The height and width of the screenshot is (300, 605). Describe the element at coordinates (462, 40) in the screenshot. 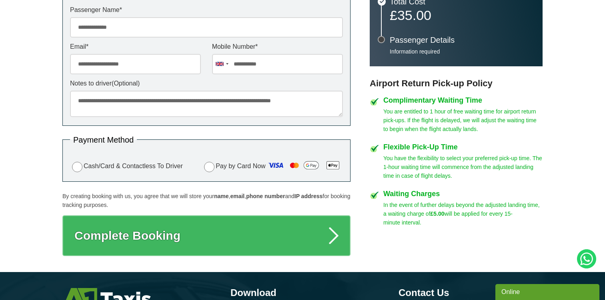

I see `h3: Passenger Details` at that location.